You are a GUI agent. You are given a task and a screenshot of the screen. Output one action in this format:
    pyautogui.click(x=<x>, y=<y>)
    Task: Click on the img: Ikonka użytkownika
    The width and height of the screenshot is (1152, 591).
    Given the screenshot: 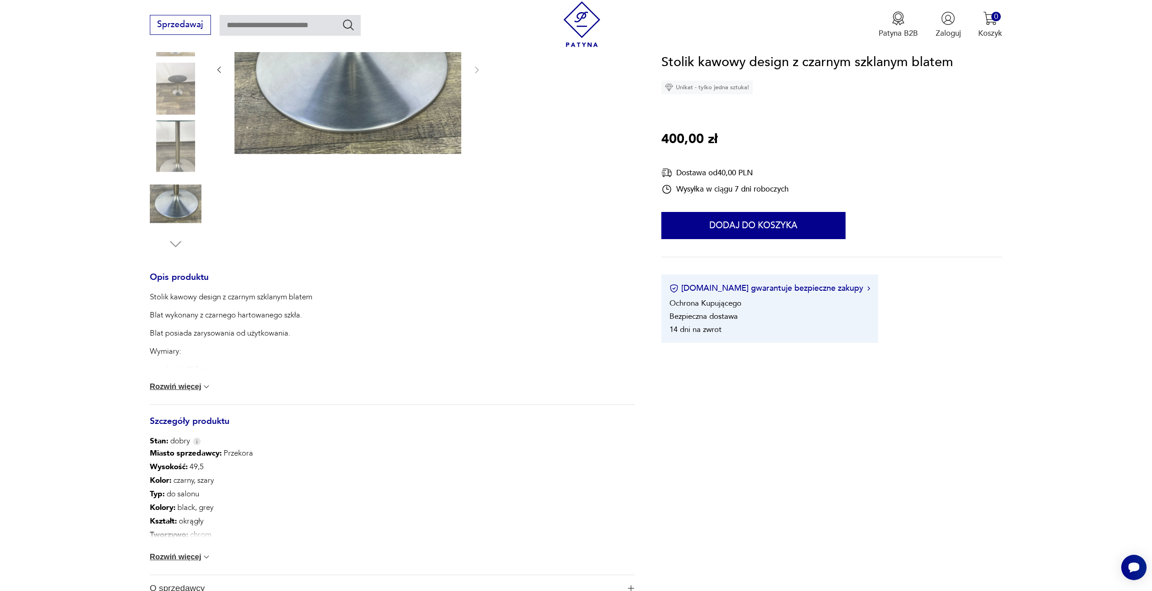 What is the action you would take?
    pyautogui.click(x=948, y=18)
    